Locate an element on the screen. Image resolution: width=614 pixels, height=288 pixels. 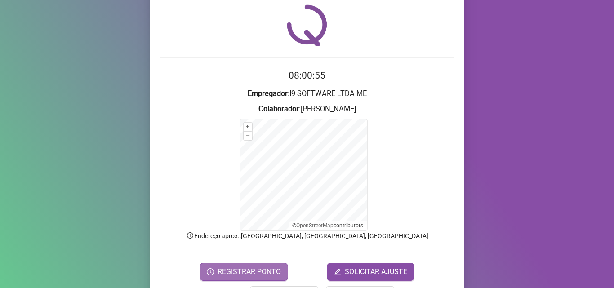
li: © contributors. is located at coordinates (328, 226).